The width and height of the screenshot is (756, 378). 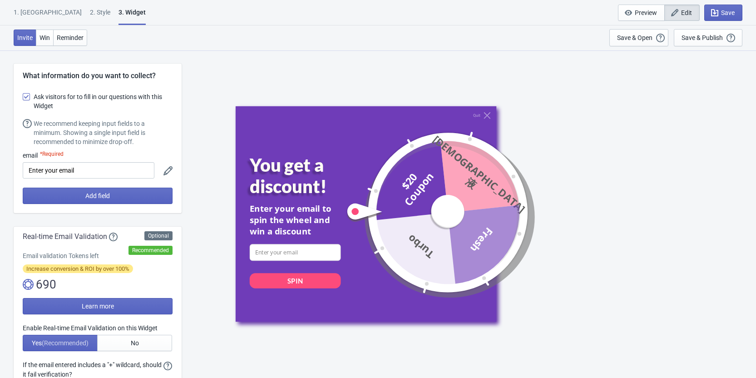 What do you see at coordinates (702, 38) in the screenshot?
I see `div: Save & Publish` at bounding box center [702, 38].